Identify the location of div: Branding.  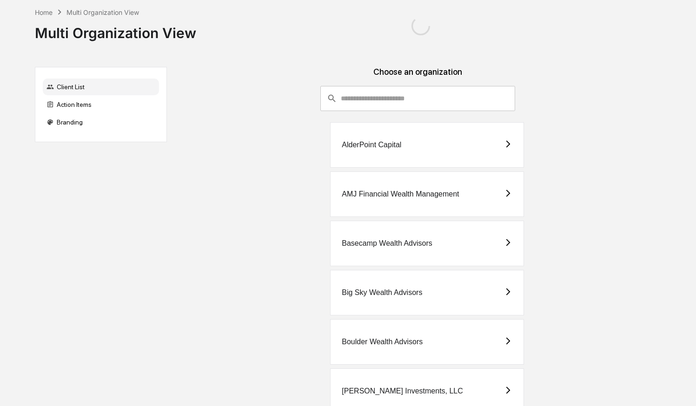
(101, 122).